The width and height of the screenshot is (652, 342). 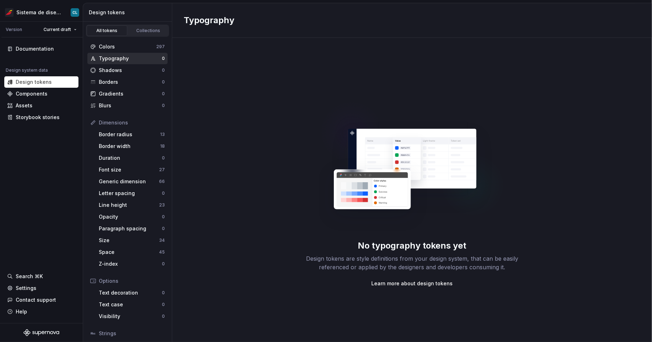 I want to click on a: Visibility0, so click(x=132, y=316).